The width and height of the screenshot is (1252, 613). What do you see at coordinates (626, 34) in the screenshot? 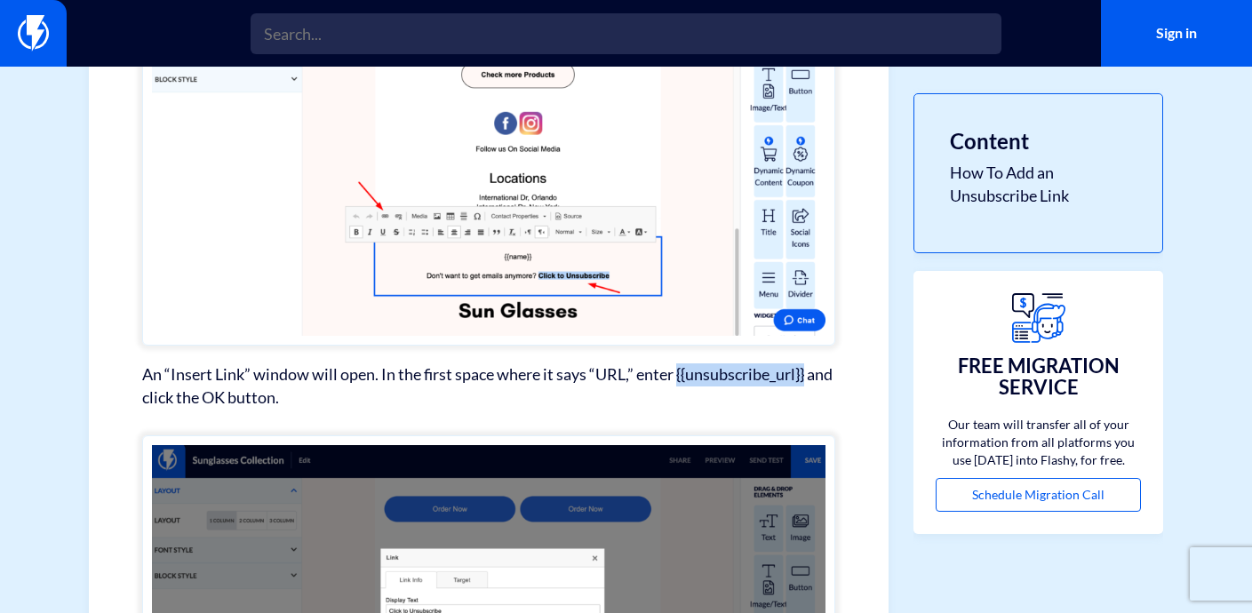
I see `input: Search...` at bounding box center [626, 34].